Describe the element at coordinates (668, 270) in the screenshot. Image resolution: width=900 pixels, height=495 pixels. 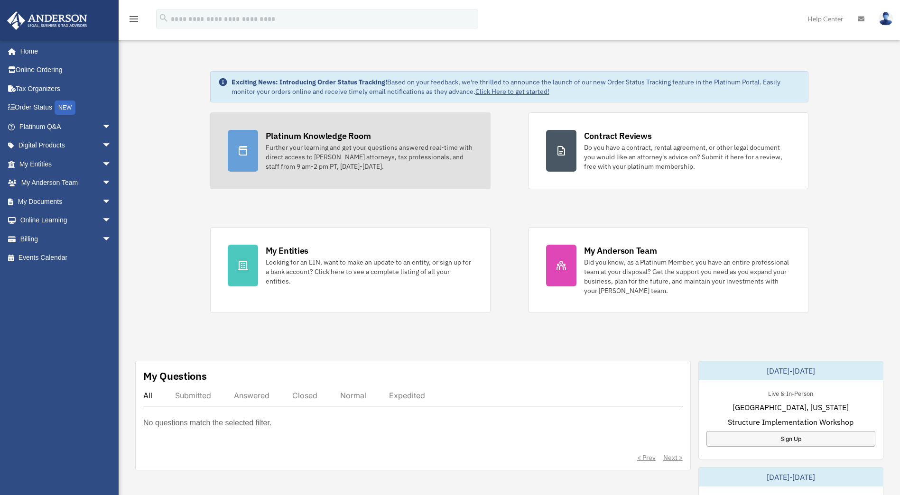
I see `a: My Anderson Team Did you know, as a Platinum Member, you have an entire professional team at your...` at that location.